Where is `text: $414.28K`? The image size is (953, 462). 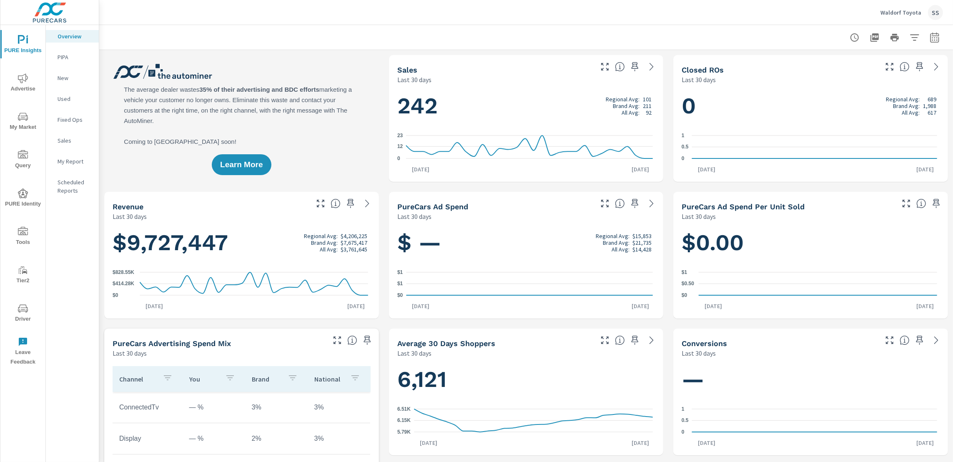 text: $414.28K is located at coordinates (123, 284).